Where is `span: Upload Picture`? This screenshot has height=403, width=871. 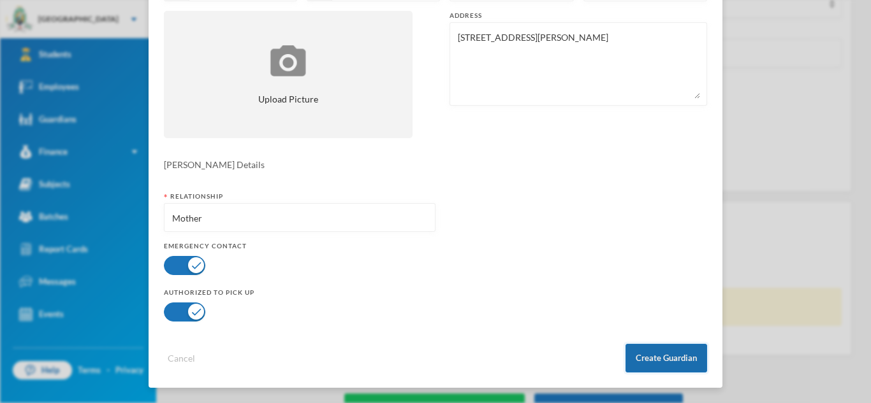 span: Upload Picture is located at coordinates (288, 99).